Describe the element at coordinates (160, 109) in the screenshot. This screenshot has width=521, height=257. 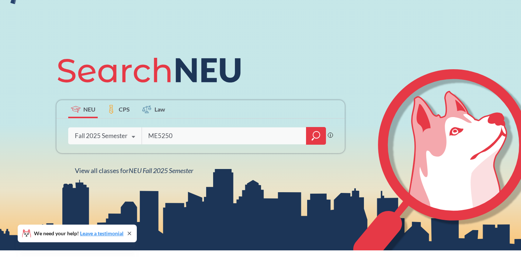
I see `span: Law` at that location.